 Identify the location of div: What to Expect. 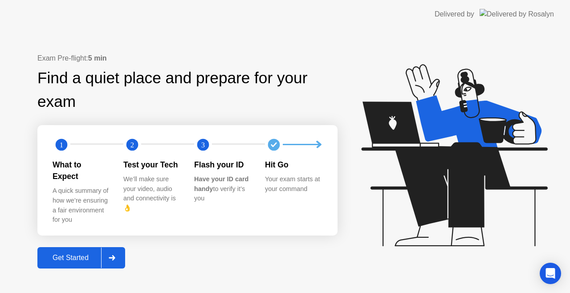
(81, 171).